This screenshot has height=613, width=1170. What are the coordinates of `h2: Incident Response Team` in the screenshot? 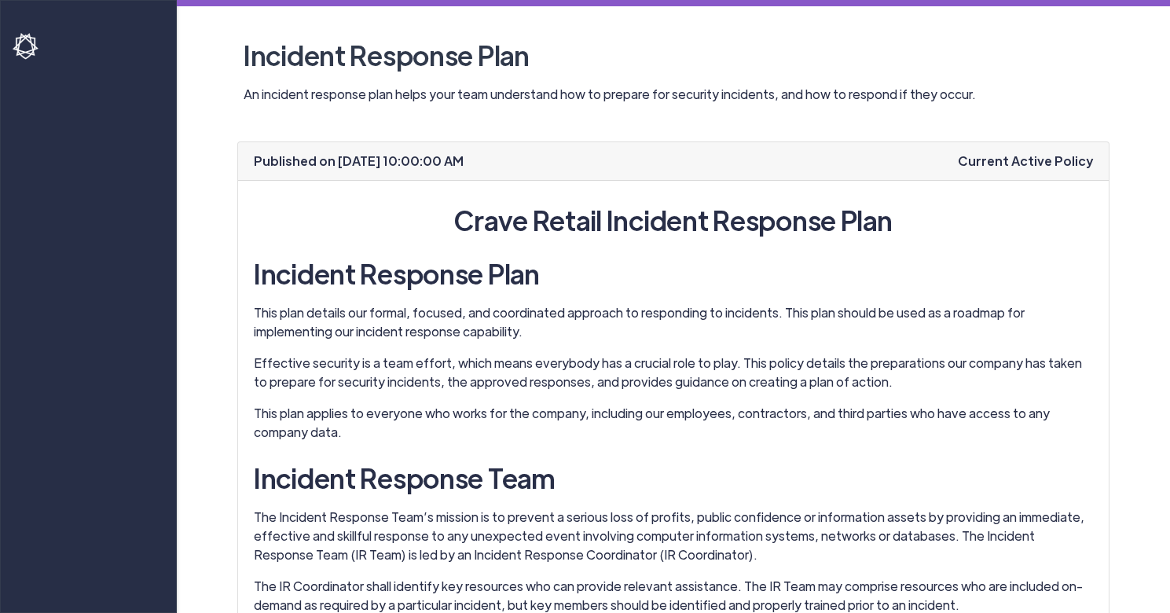 It's located at (673, 478).